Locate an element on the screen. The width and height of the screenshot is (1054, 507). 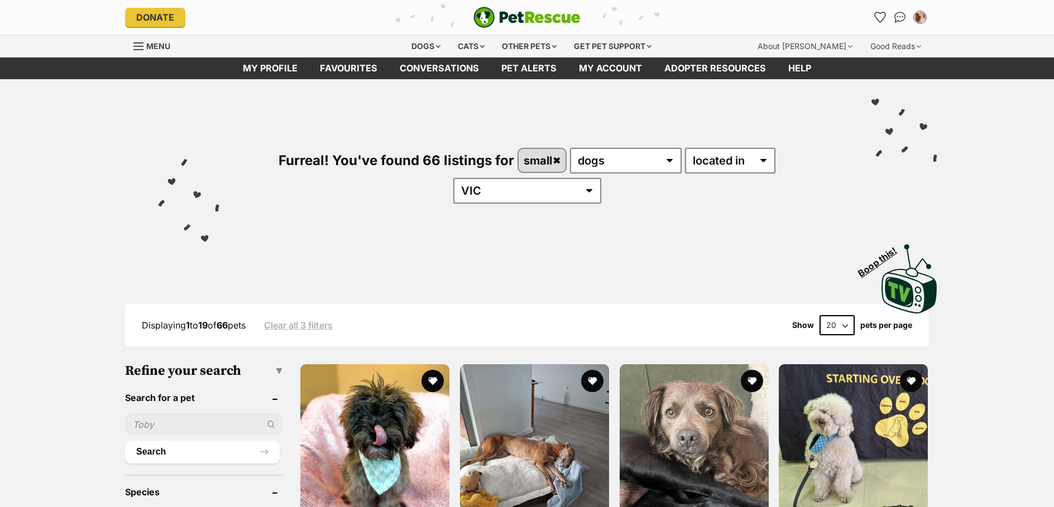
div: Get pet support is located at coordinates (612, 46).